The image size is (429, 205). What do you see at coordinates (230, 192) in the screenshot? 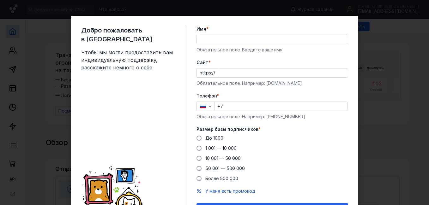
I see `button: У меня есть промокод` at bounding box center [230, 192].